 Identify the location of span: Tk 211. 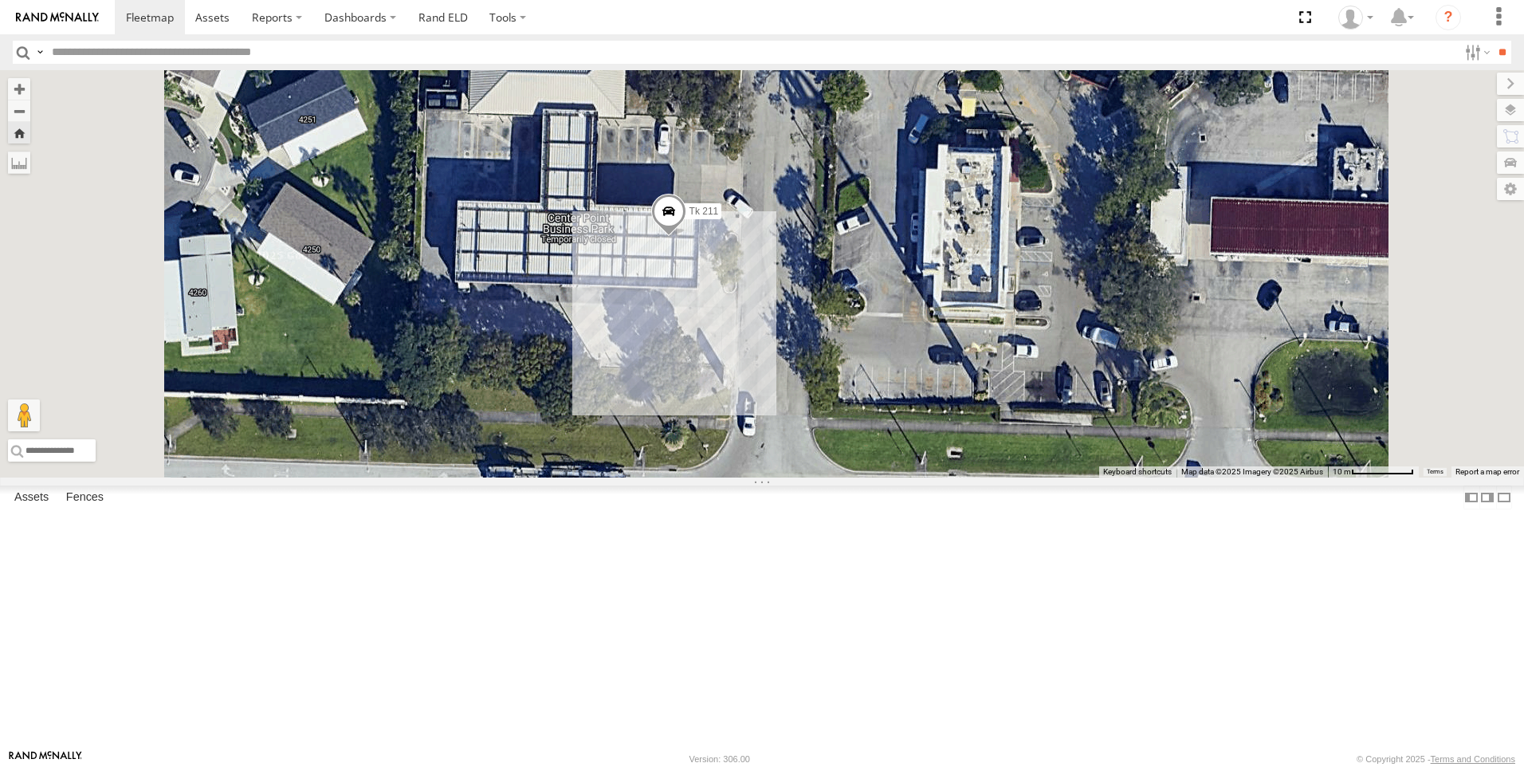
(704, 210).